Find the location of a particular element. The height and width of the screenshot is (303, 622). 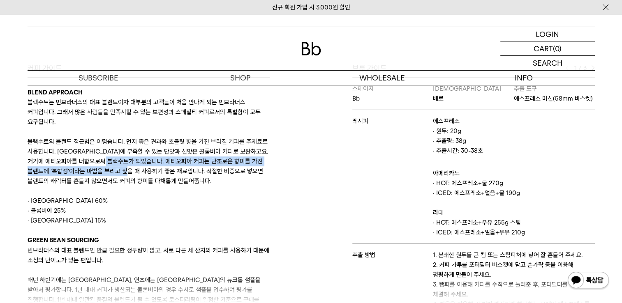

a: 신규 회원 가입 시 3,000원 할인 is located at coordinates (311, 7).